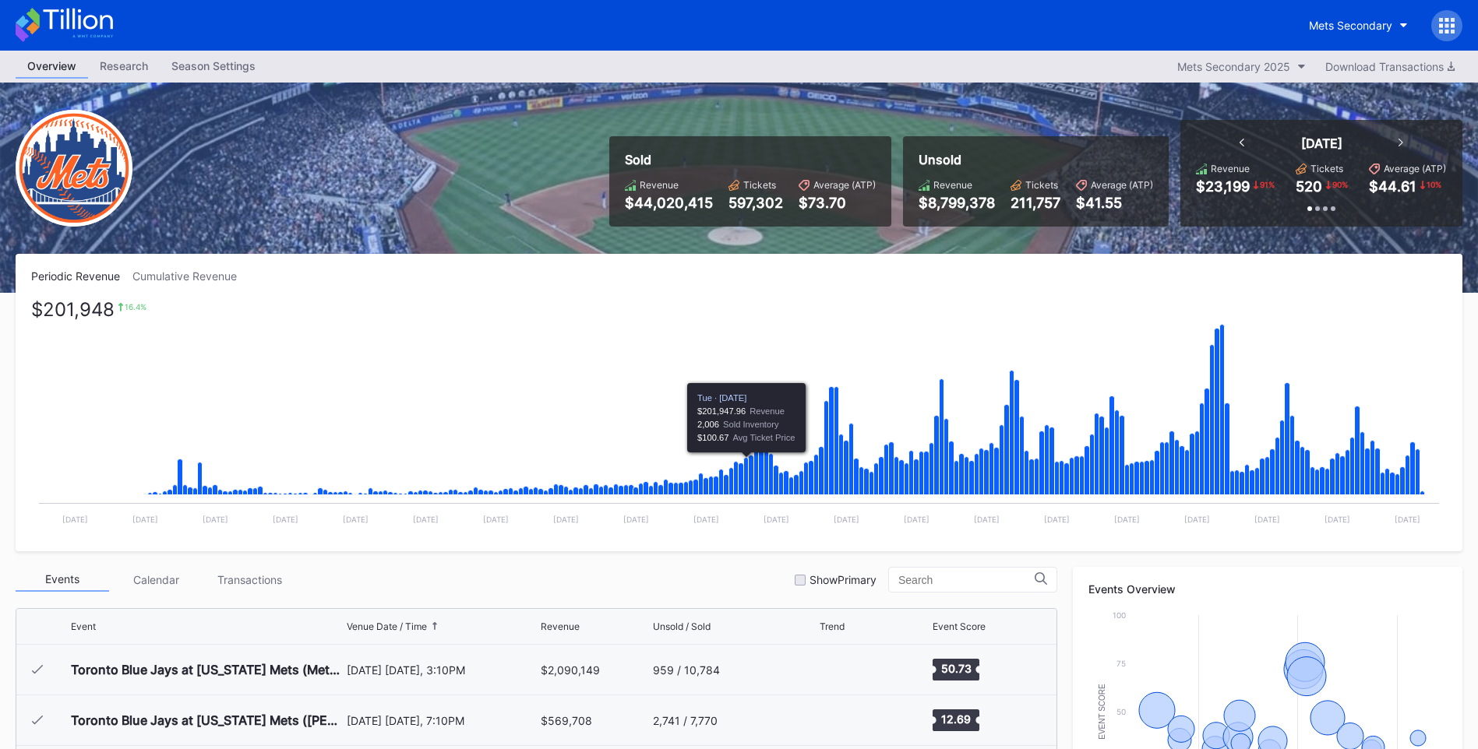  I want to click on text: 100, so click(1119, 615).